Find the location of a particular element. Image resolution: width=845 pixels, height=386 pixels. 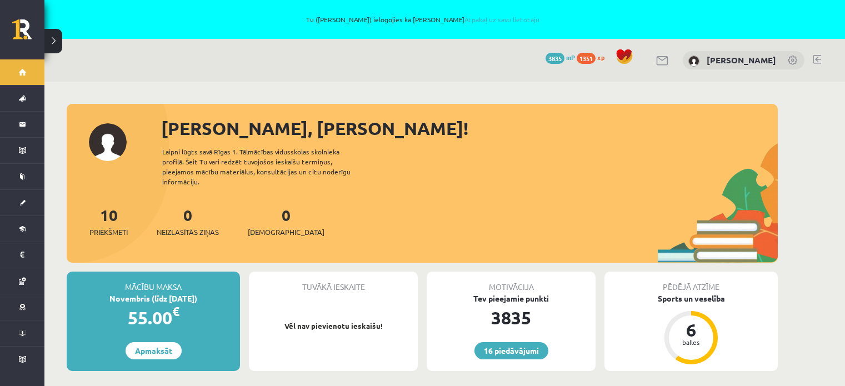

a: 16 piedāvājumi is located at coordinates (511, 351).